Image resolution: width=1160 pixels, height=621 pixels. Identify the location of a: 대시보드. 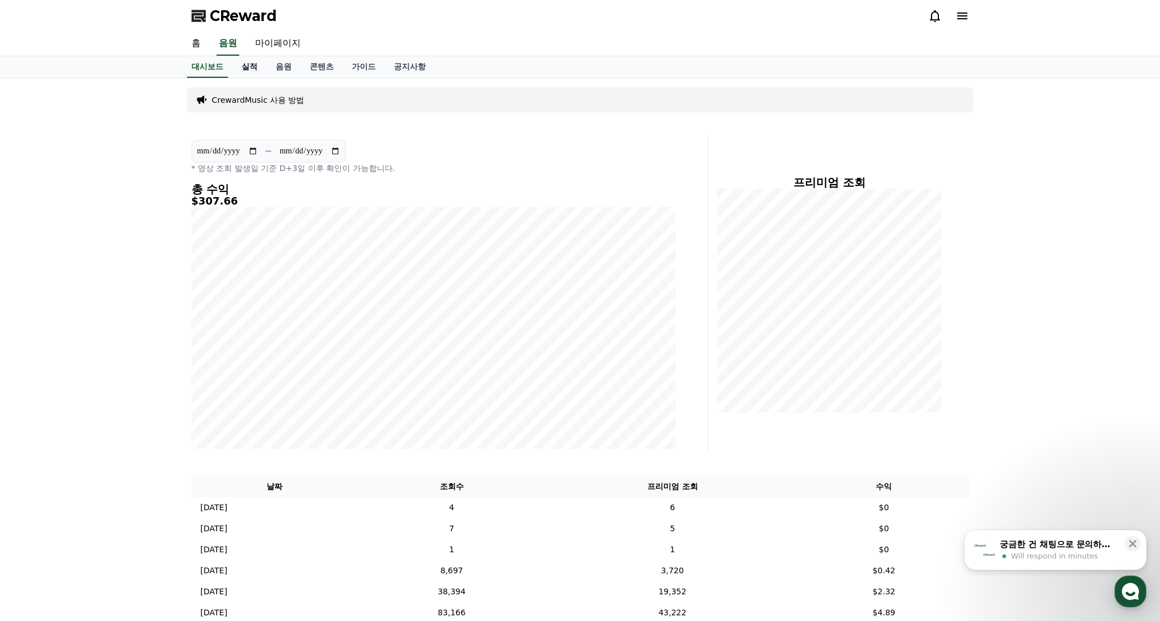
(208, 67).